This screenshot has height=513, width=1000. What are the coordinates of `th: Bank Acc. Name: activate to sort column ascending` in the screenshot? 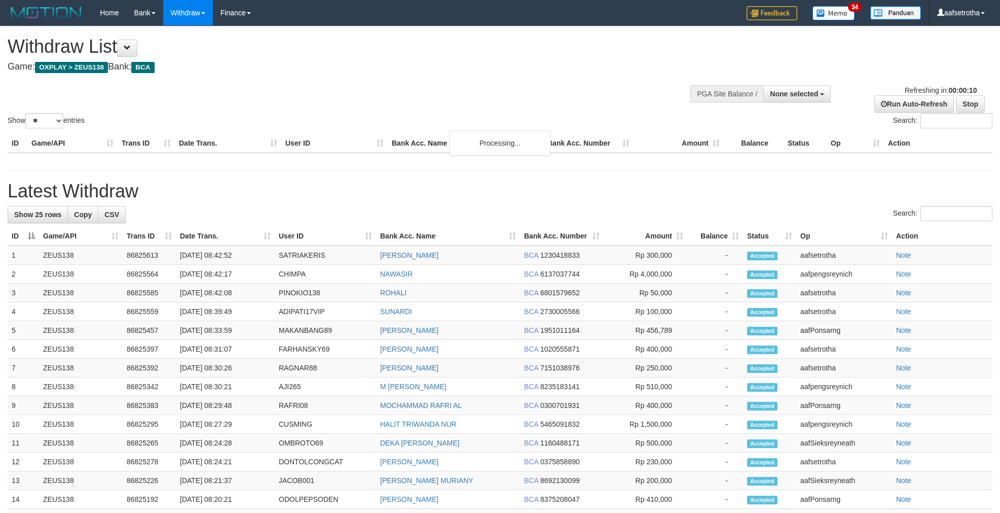 It's located at (448, 236).